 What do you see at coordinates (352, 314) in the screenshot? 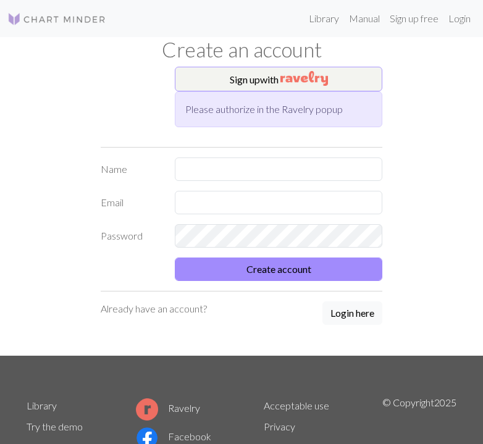
I see `a: Login here` at bounding box center [352, 314].